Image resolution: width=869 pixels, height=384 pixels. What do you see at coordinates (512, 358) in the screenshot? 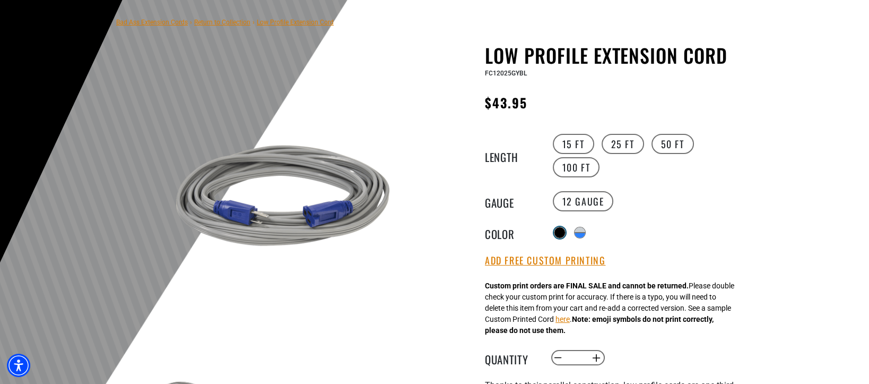
I see `label: Quantity` at bounding box center [512, 358].